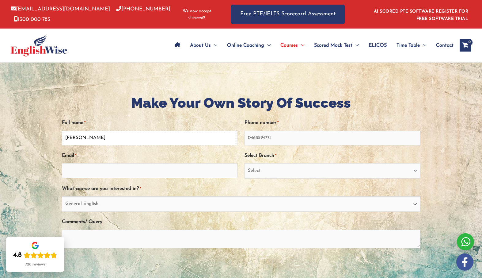 This screenshot has height=278, width=482. What do you see at coordinates (333, 45) in the screenshot?
I see `span: Scored Mock Test` at bounding box center [333, 45].